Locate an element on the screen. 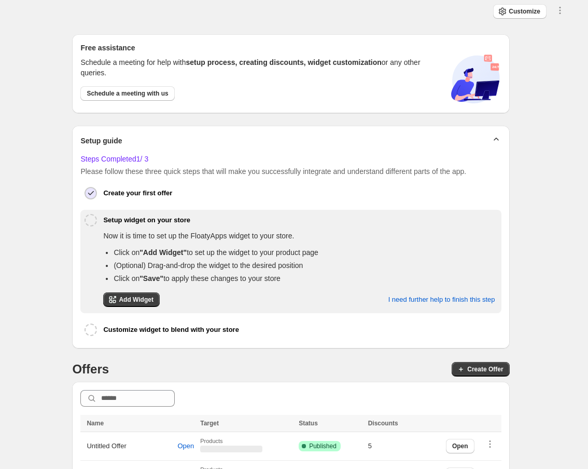  th: Status is located at coordinates (330, 423).